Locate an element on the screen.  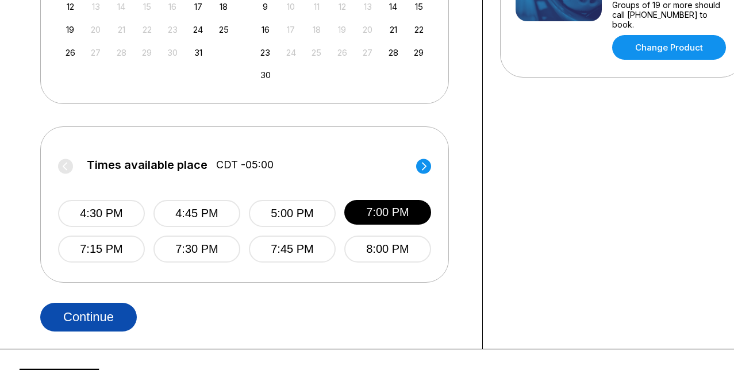
div: Choose Friday, November 28th, 2025 is located at coordinates (393, 52).